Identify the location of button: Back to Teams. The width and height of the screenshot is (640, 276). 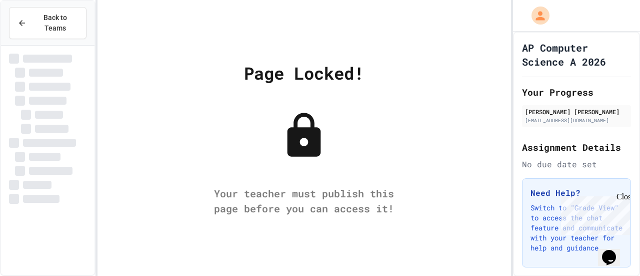
(48, 23).